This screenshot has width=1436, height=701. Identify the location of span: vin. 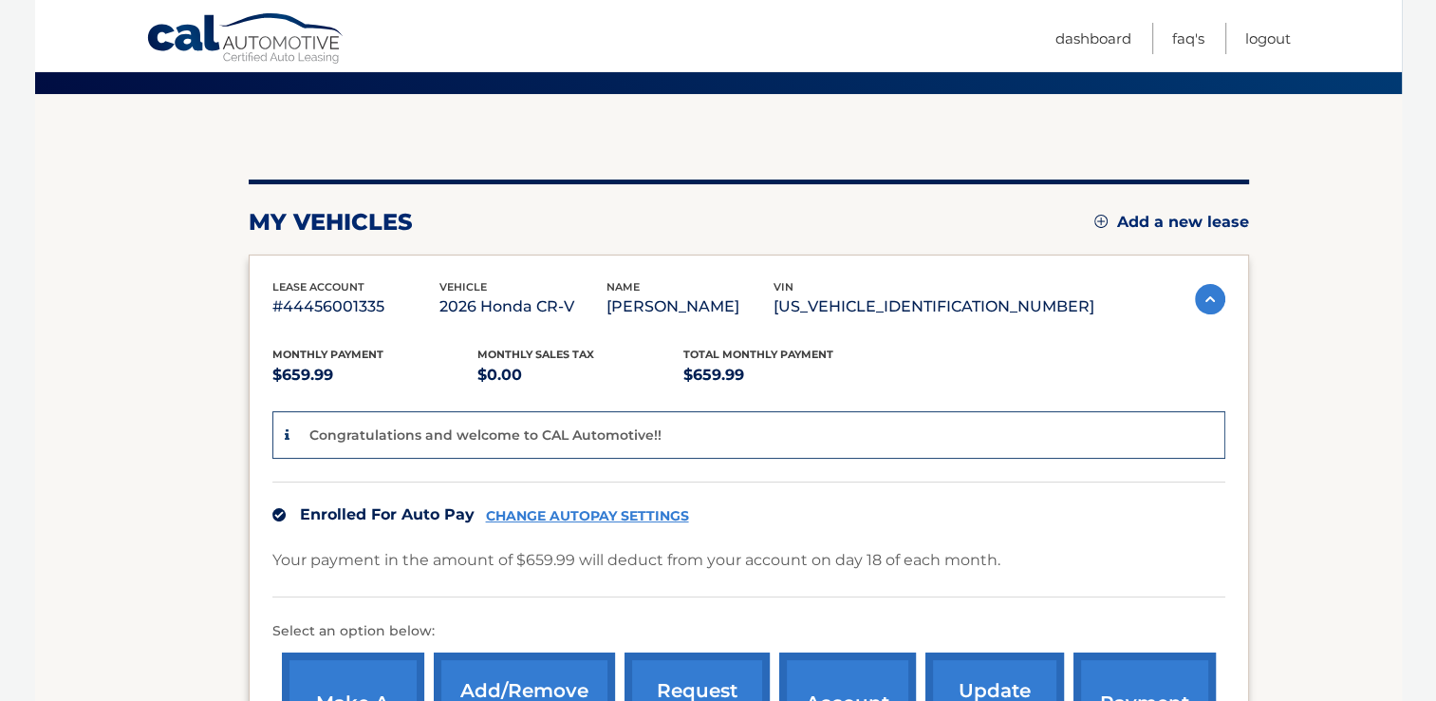
(783, 287).